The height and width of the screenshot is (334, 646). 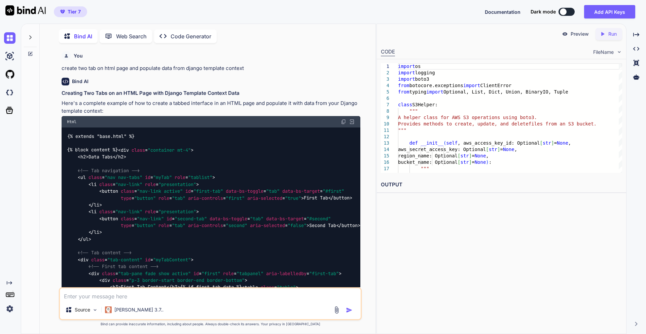 What do you see at coordinates (464, 117) in the screenshot?
I see `span: A helper class for AWS S3 operations using bot` at bounding box center [464, 117].